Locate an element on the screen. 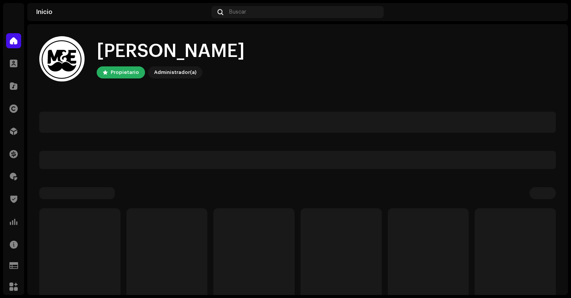 The width and height of the screenshot is (571, 298). div: Inicio is located at coordinates (122, 12).